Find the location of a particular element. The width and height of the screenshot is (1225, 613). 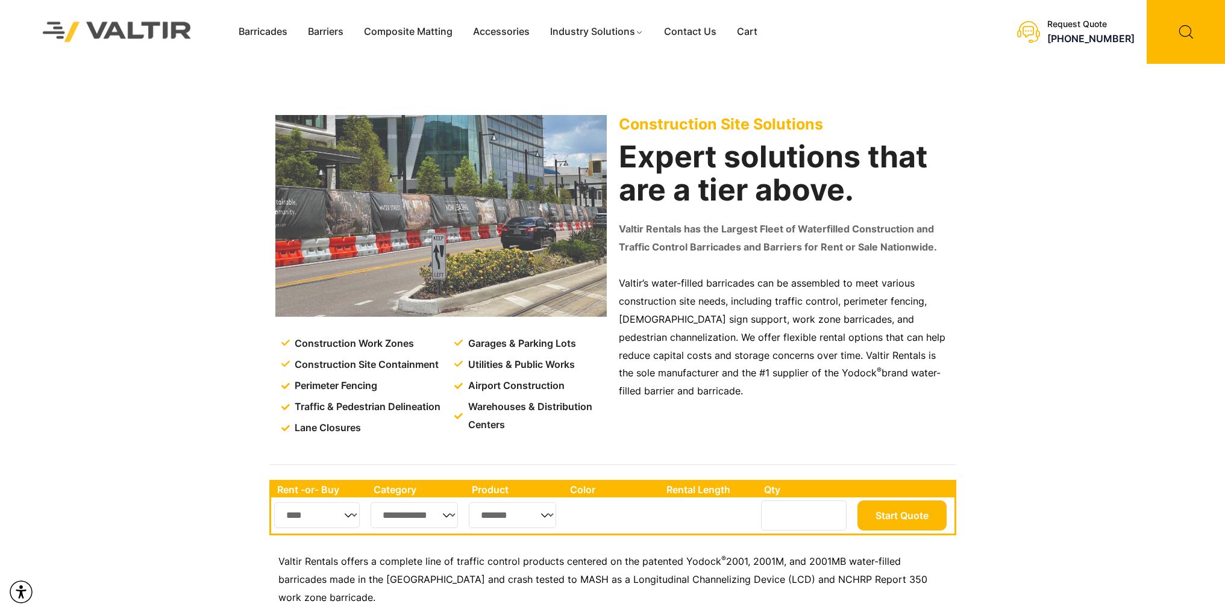

p: Construction Site Solutions is located at coordinates (784, 124).